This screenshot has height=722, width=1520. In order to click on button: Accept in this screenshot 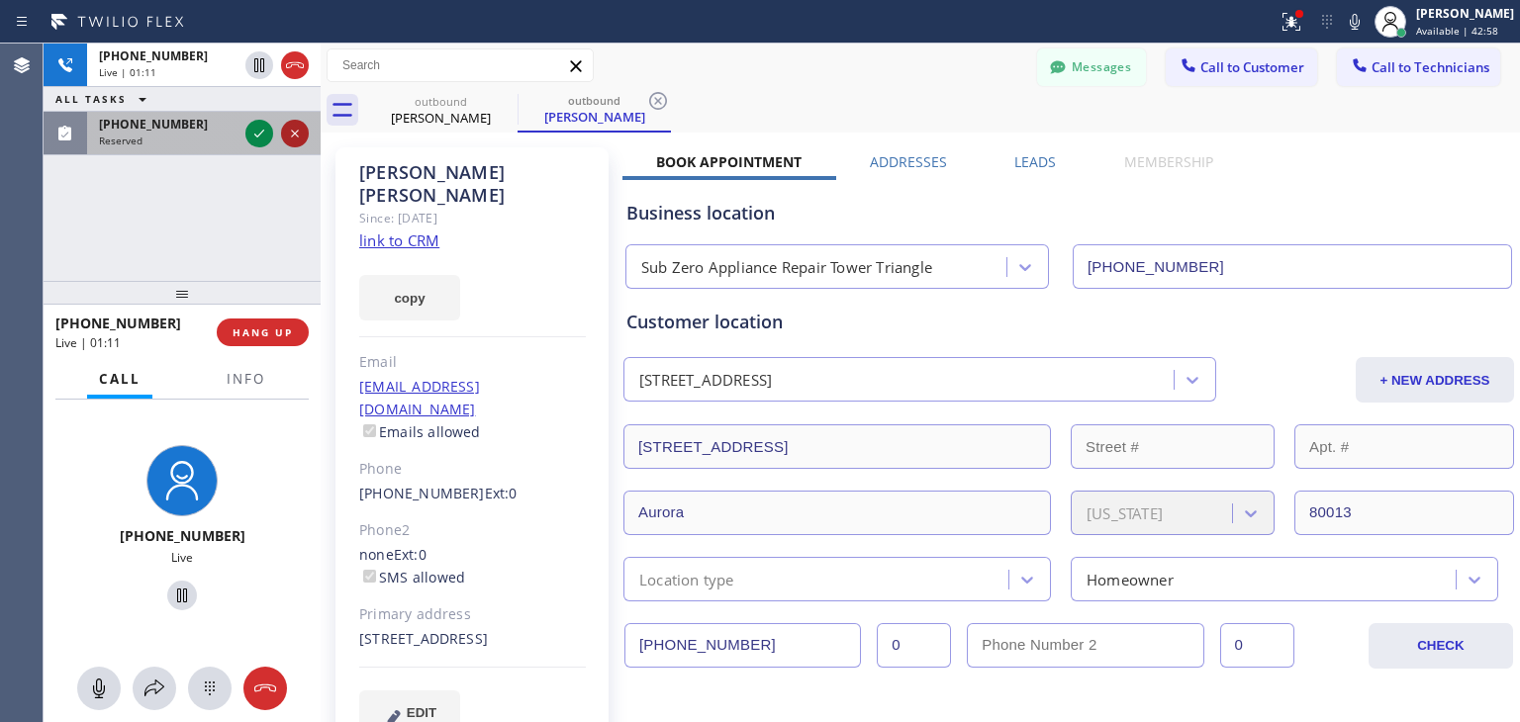, I will do `click(259, 134)`.